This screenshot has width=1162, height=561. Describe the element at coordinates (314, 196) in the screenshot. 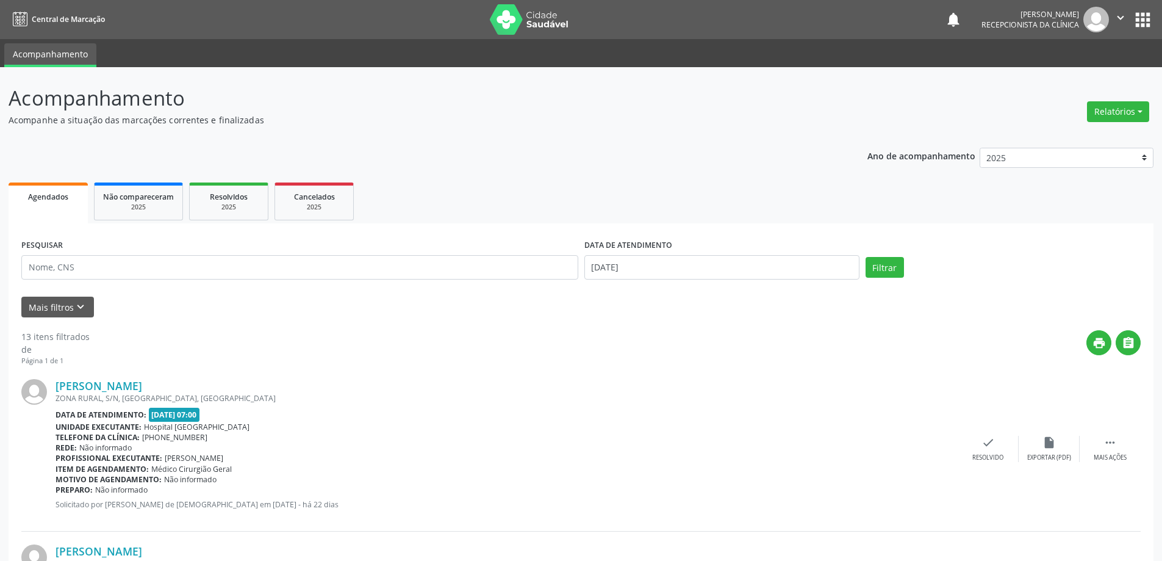

I see `span: Cancelados` at that location.